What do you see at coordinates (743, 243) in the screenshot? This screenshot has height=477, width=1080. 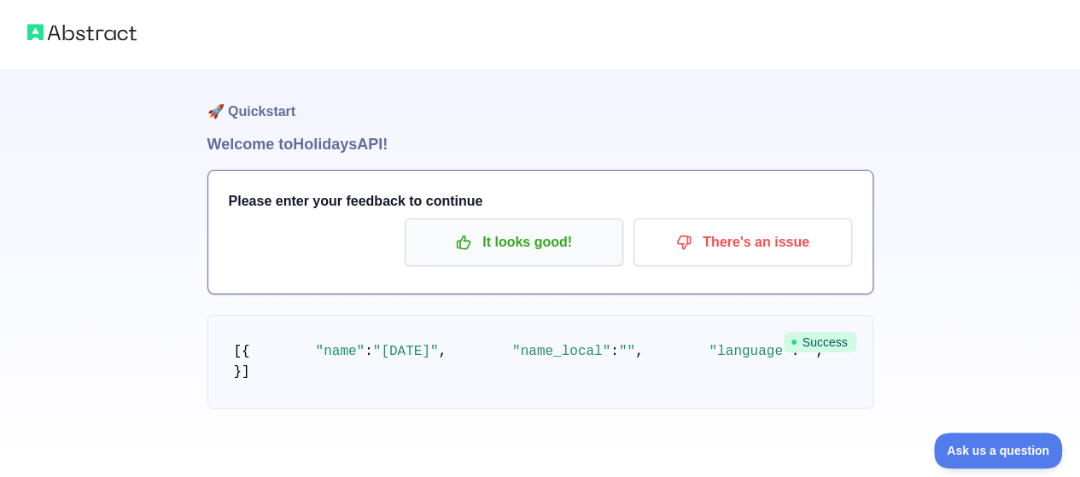 I see `p: There's an issue` at bounding box center [743, 243].